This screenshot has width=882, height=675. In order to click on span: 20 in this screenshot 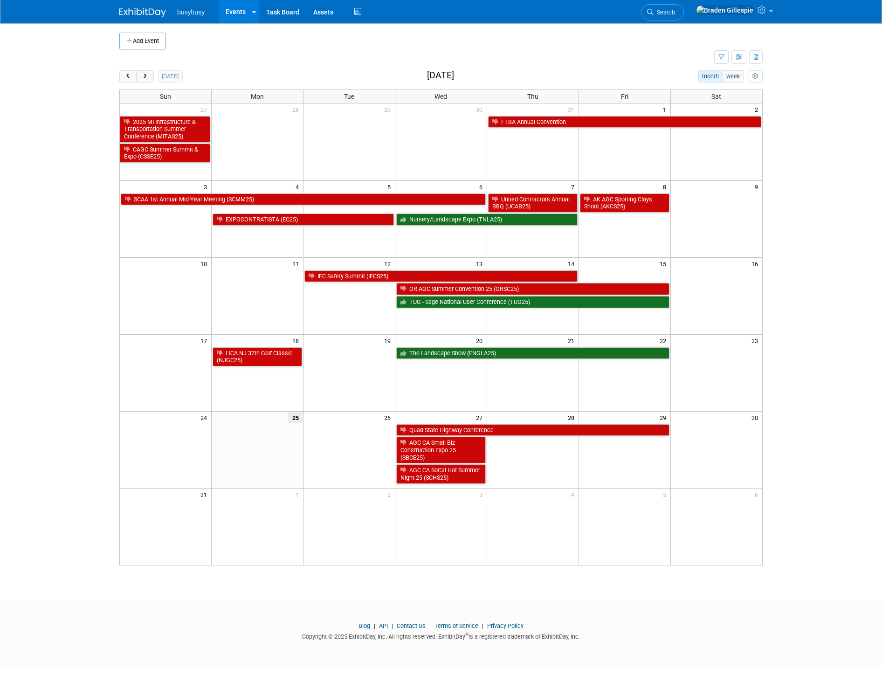, I will do `click(481, 340)`.